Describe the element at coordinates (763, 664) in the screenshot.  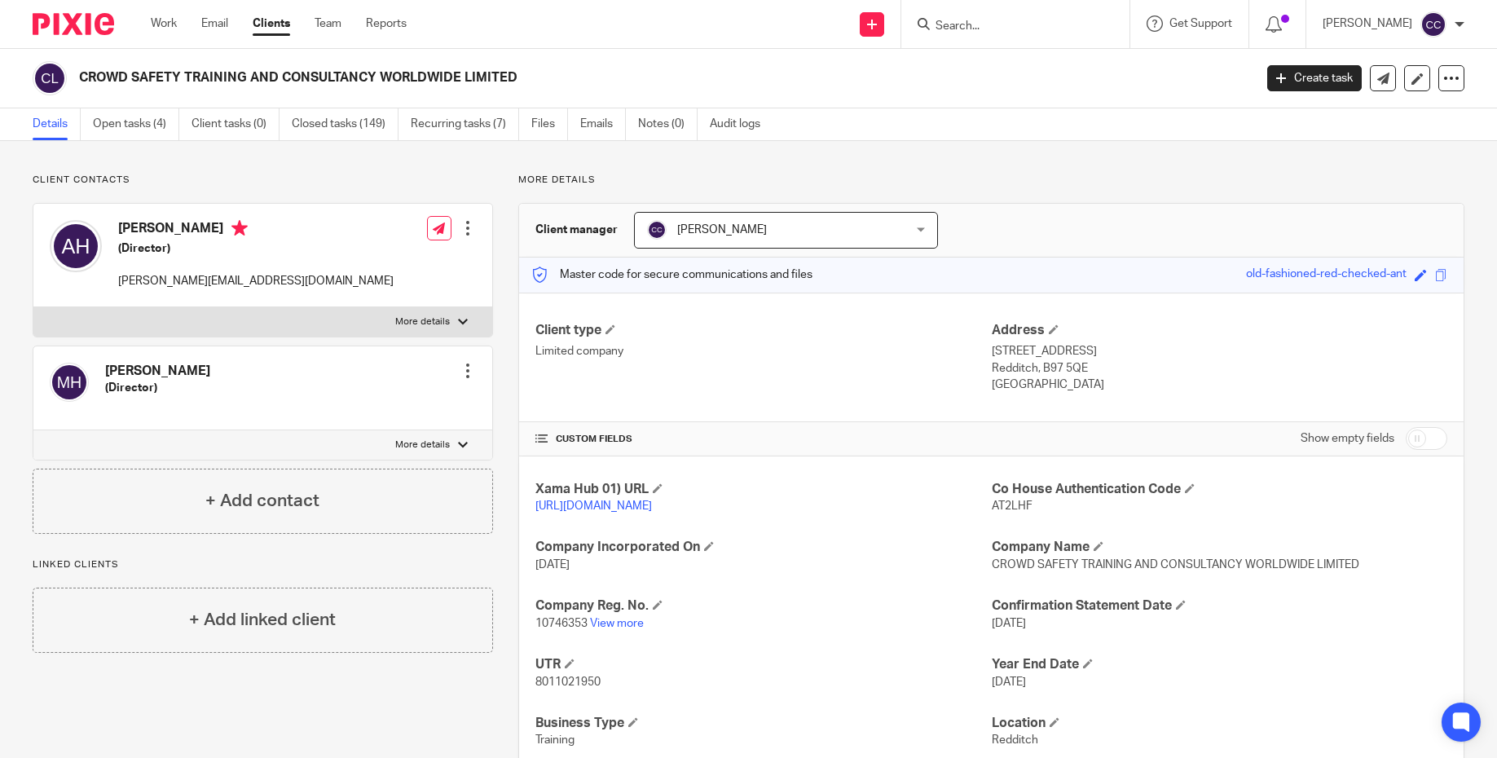
I see `h4: UTR` at that location.